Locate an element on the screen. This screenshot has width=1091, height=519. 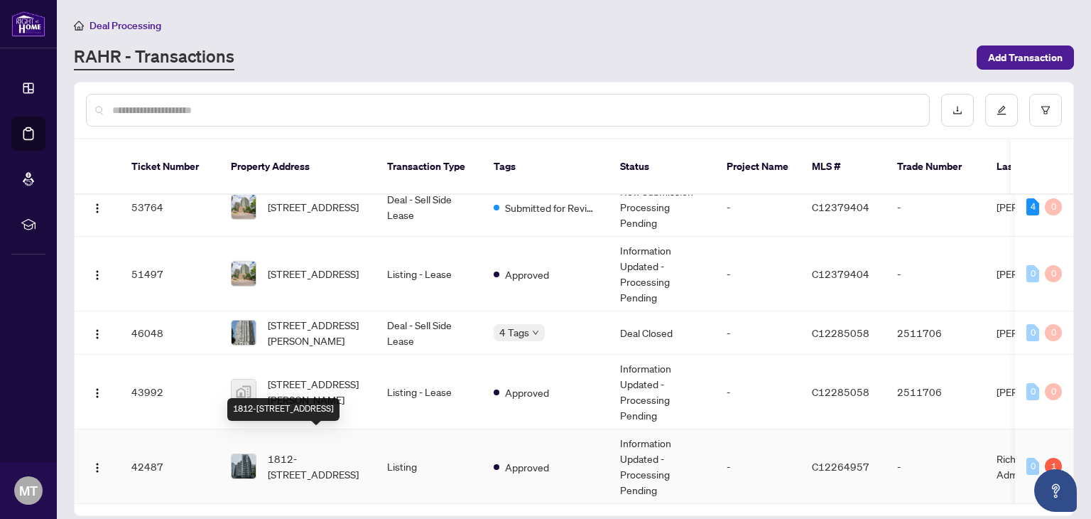
th: Transaction Type is located at coordinates (429, 167).